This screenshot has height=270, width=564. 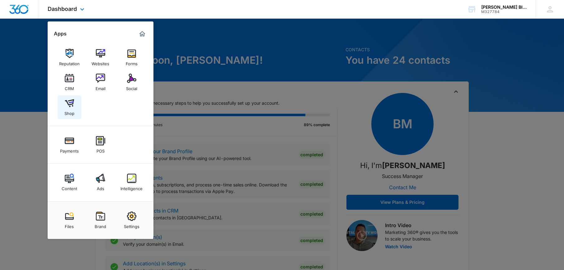 I want to click on div: Reputation, so click(x=69, y=62).